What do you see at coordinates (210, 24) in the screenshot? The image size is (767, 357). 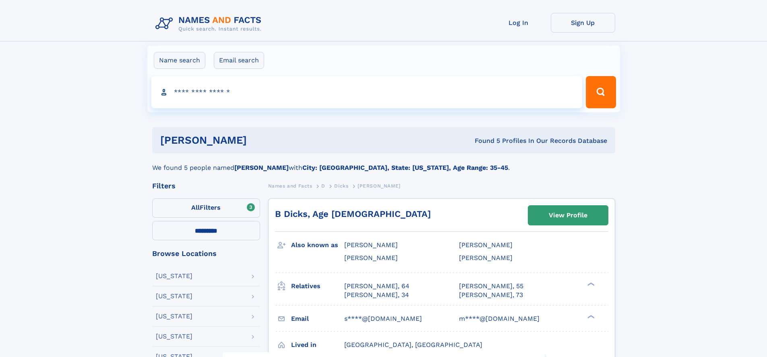 I see `img: Logo Names and Facts` at bounding box center [210, 24].